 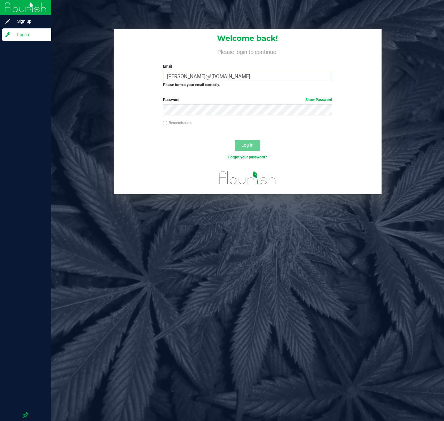 What do you see at coordinates (247, 145) in the screenshot?
I see `button: Log In` at bounding box center [247, 145].